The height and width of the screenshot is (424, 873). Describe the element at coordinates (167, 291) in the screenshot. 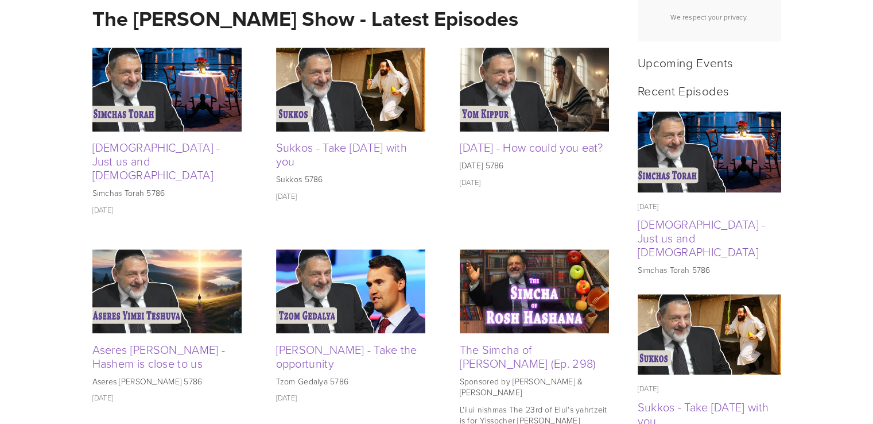

I see `a: Aseres Yimei Teshuva - Hashem is close to us` at that location.